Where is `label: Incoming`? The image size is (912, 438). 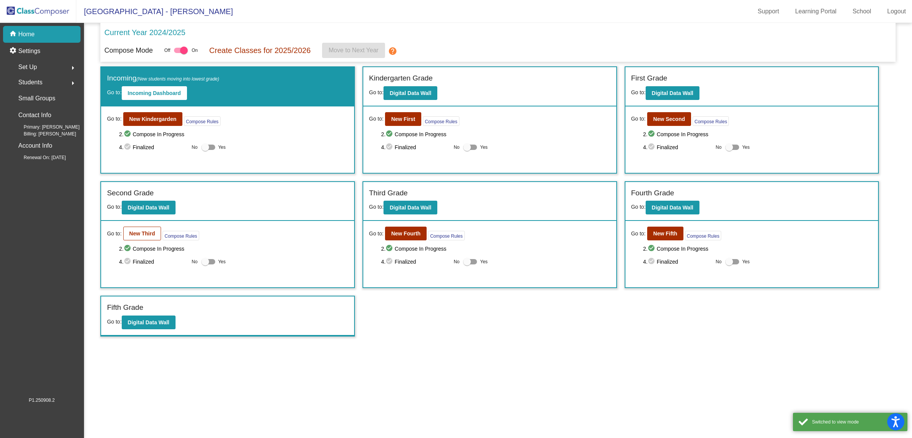 label: Incoming is located at coordinates (163, 78).